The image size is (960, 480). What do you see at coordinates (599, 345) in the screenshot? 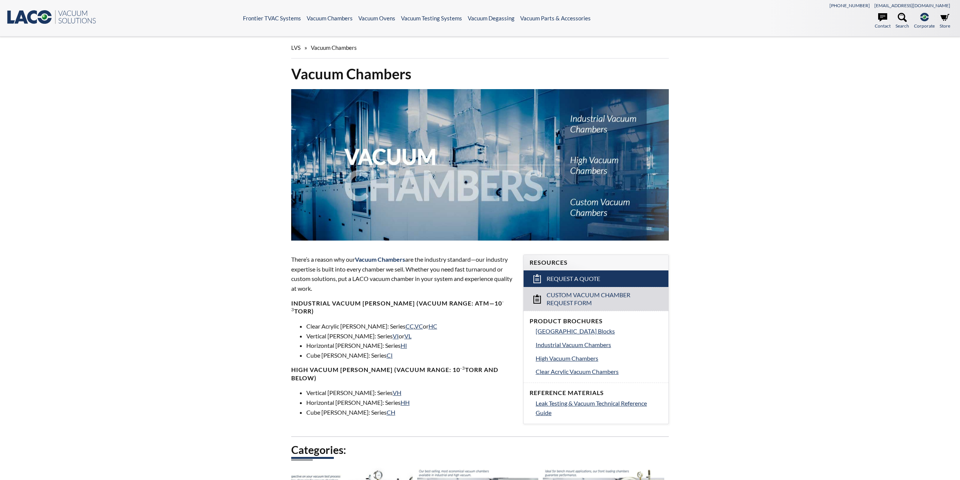
I see `a: Industrial Vacuum Chambers` at bounding box center [599, 345].